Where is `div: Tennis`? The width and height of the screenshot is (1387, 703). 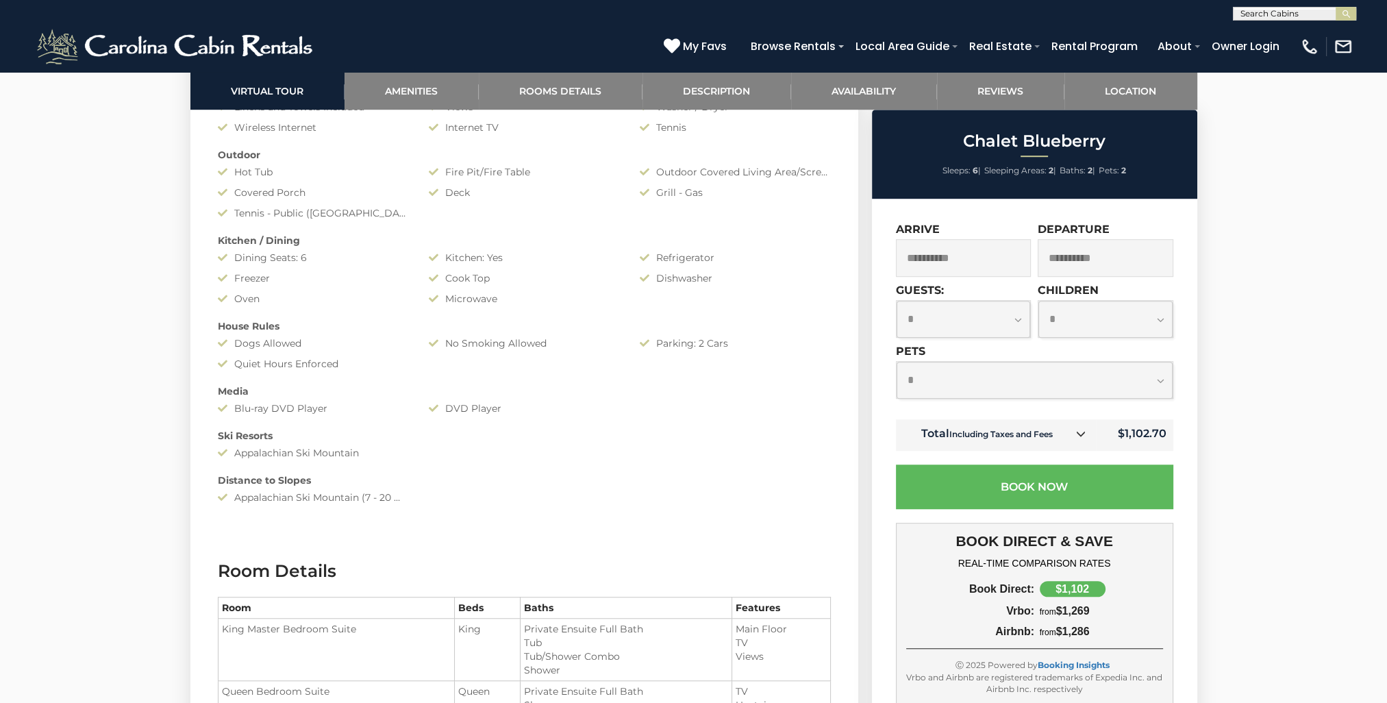 div: Tennis is located at coordinates (735, 127).